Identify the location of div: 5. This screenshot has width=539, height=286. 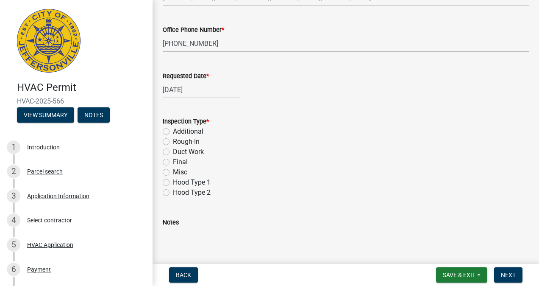
(14, 245).